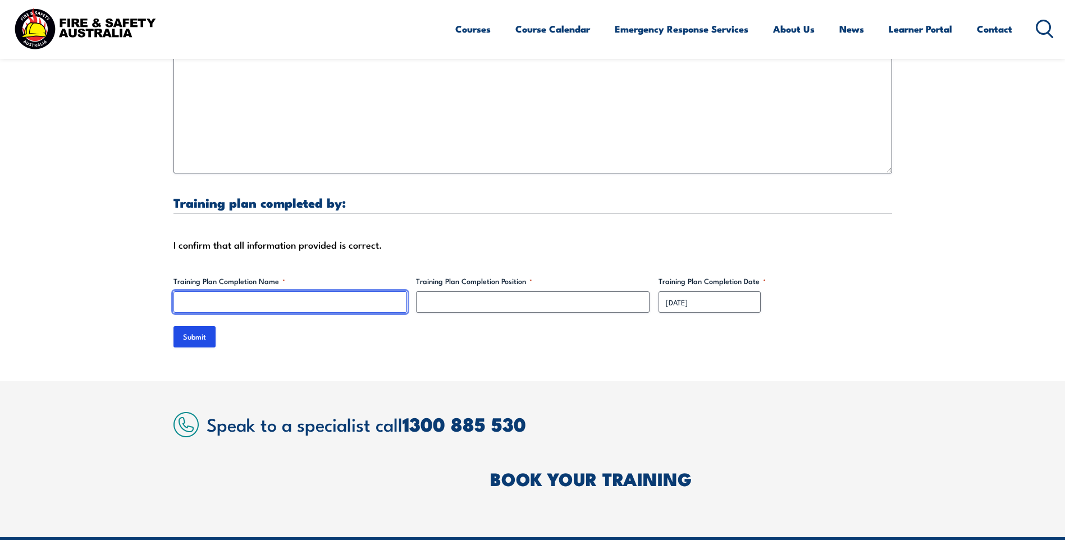 The height and width of the screenshot is (540, 1065). Describe the element at coordinates (552, 29) in the screenshot. I see `a: Course Calendar` at that location.